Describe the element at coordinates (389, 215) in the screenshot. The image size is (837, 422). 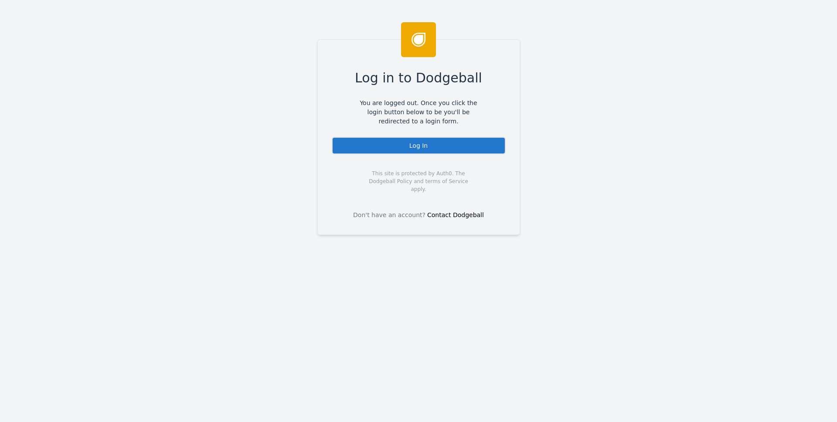
I see `span: Don't have an account?` at that location.